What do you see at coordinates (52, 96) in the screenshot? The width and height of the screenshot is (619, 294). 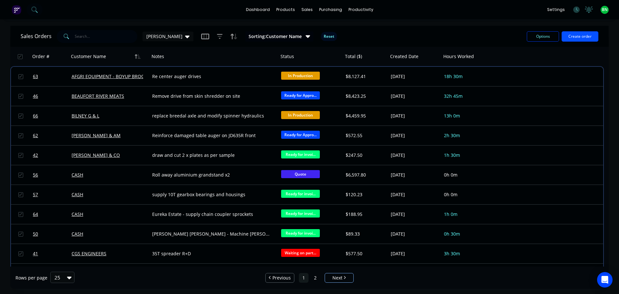 I see `a: 46` at bounding box center [52, 96].